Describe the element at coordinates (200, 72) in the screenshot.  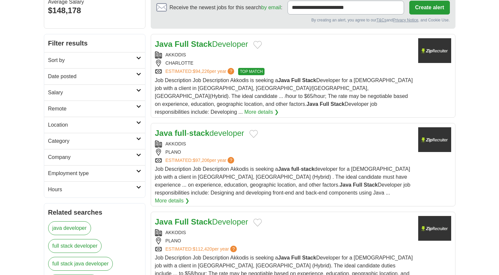
I see `a: ESTIMATED:$94,226per year?` at that location.